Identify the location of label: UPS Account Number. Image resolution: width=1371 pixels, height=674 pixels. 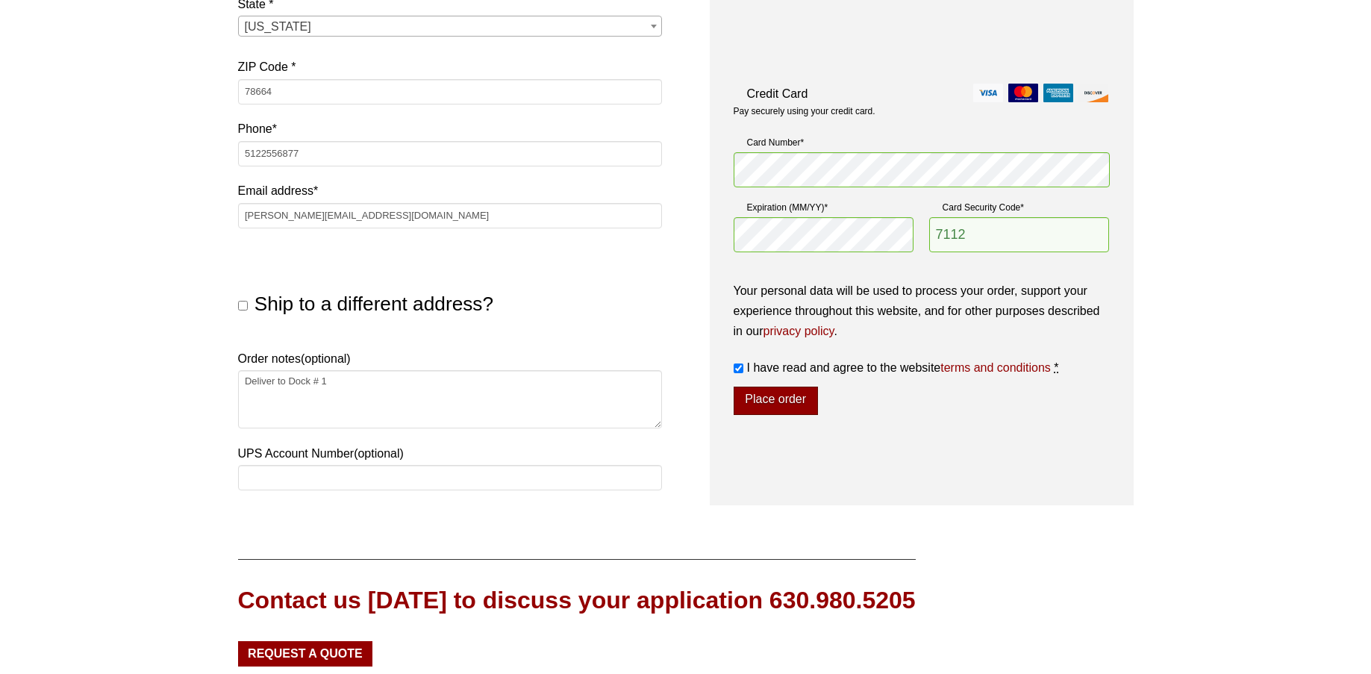
(450, 453).